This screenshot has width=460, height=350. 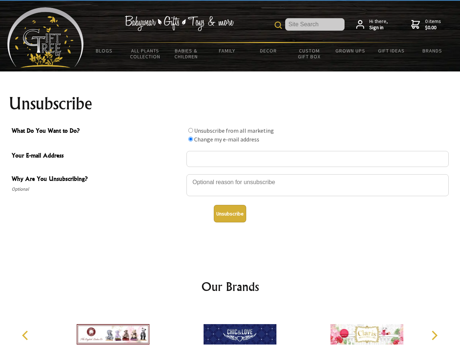 I want to click on input: Site Search, so click(x=315, y=24).